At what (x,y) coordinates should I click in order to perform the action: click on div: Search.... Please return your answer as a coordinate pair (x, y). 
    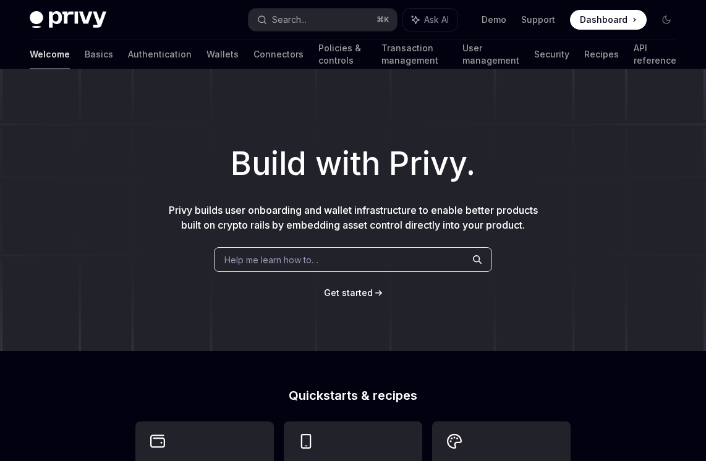
    Looking at the image, I should click on (289, 20).